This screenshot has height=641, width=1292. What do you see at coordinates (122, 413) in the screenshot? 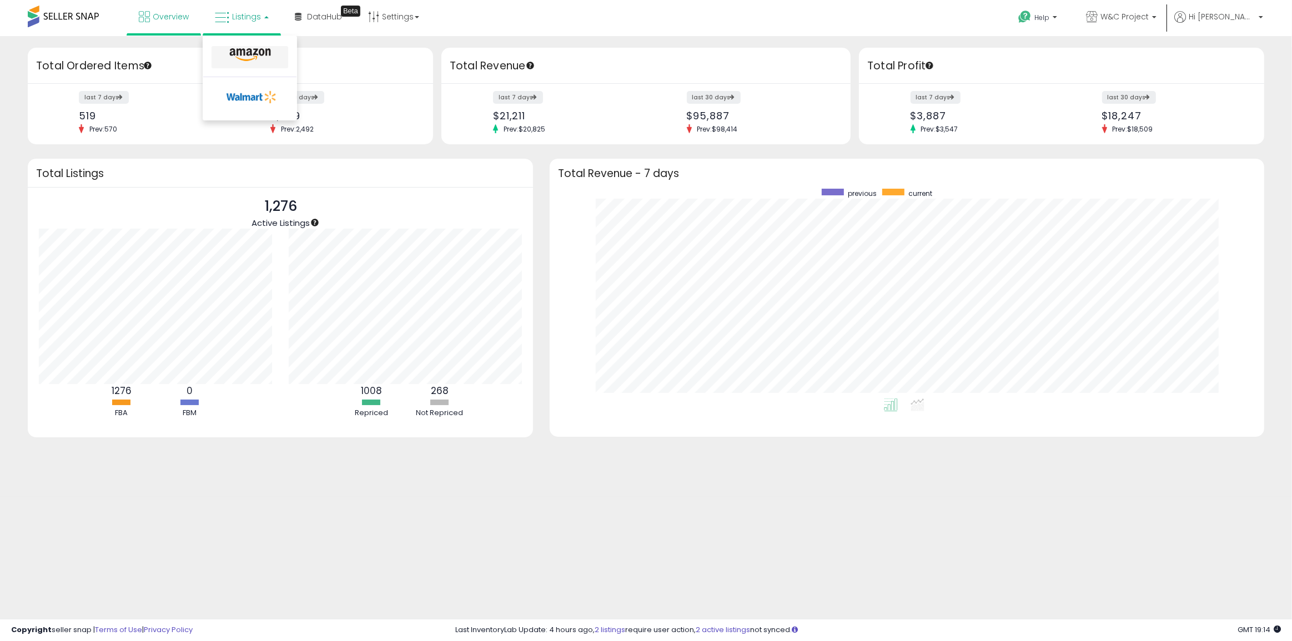
I see `div: FBA` at bounding box center [122, 413].